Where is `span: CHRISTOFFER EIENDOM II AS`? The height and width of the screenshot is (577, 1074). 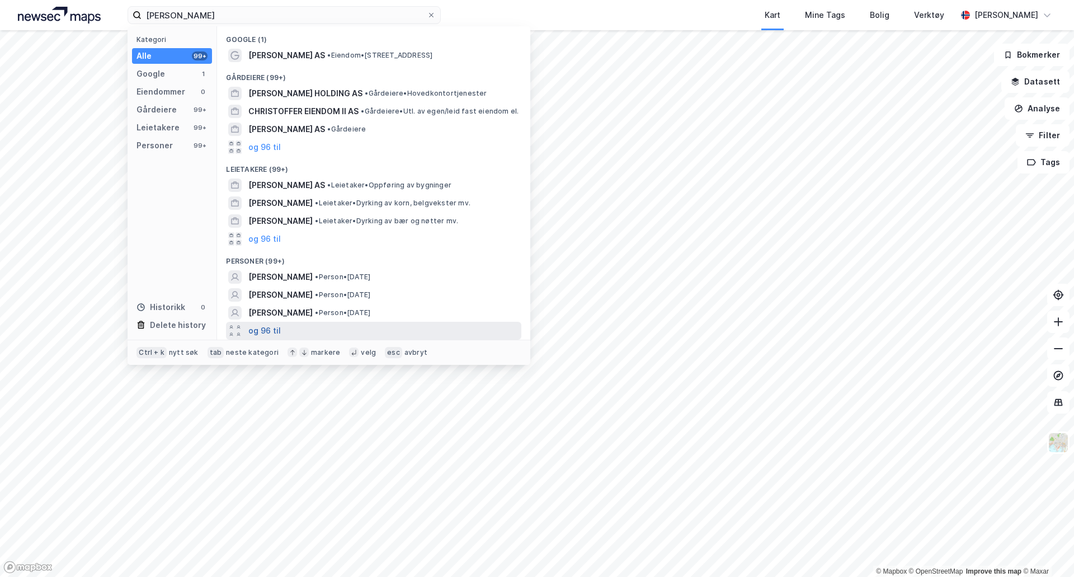 span: CHRISTOFFER EIENDOM II AS is located at coordinates (303, 111).